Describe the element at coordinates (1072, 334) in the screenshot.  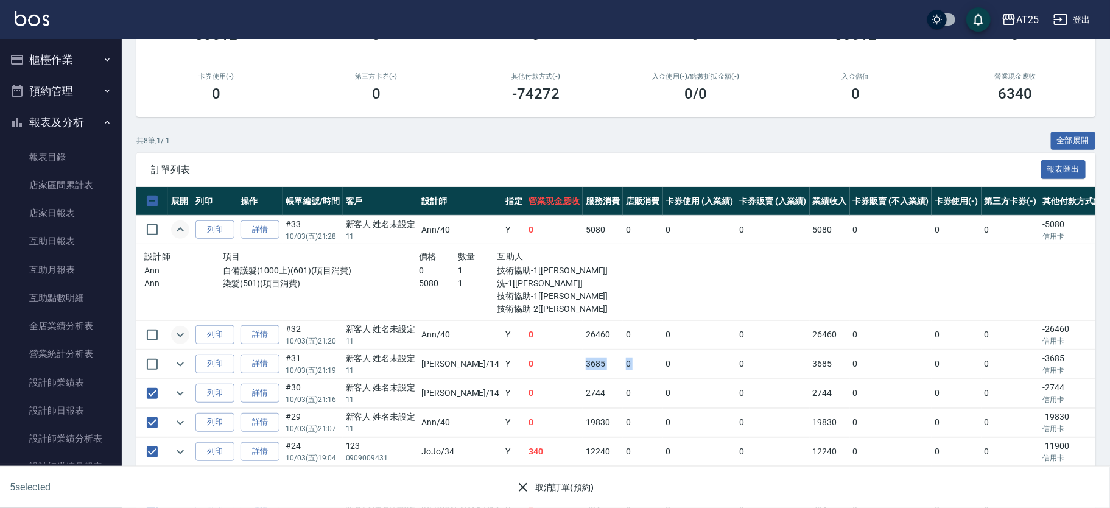
I see `td: -26460` at that location.